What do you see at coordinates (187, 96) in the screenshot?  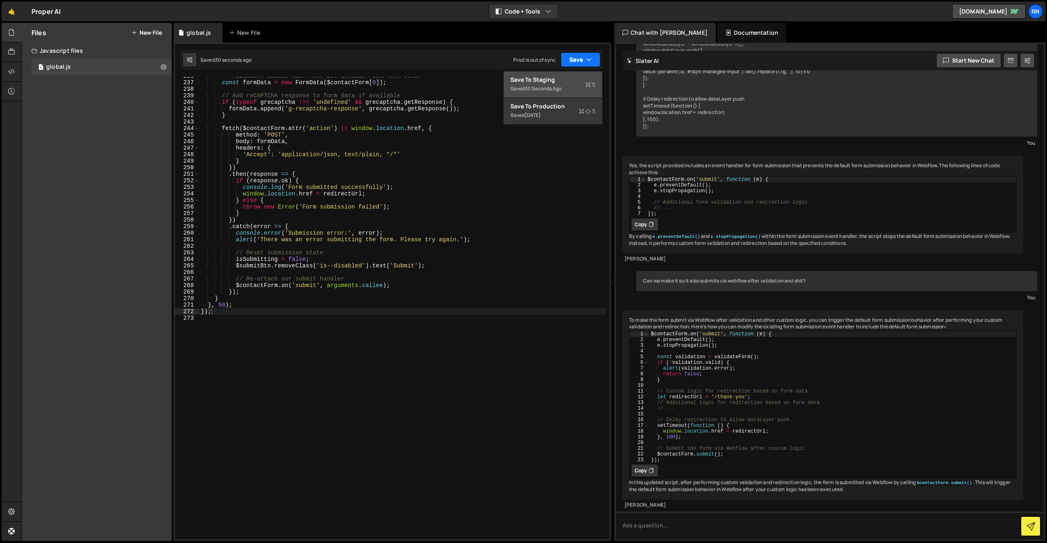 I see `div: 239` at bounding box center [187, 96].